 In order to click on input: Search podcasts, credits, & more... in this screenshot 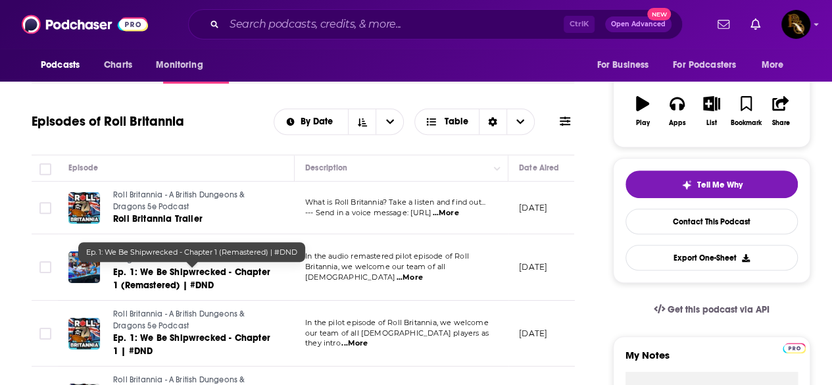, I will do `click(394, 24)`.